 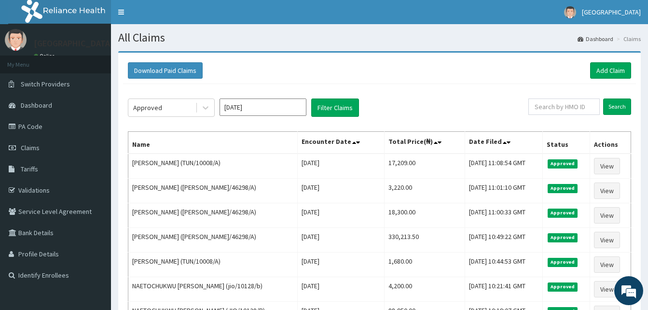 What do you see at coordinates (45, 56) in the screenshot?
I see `a: Online` at bounding box center [45, 56].